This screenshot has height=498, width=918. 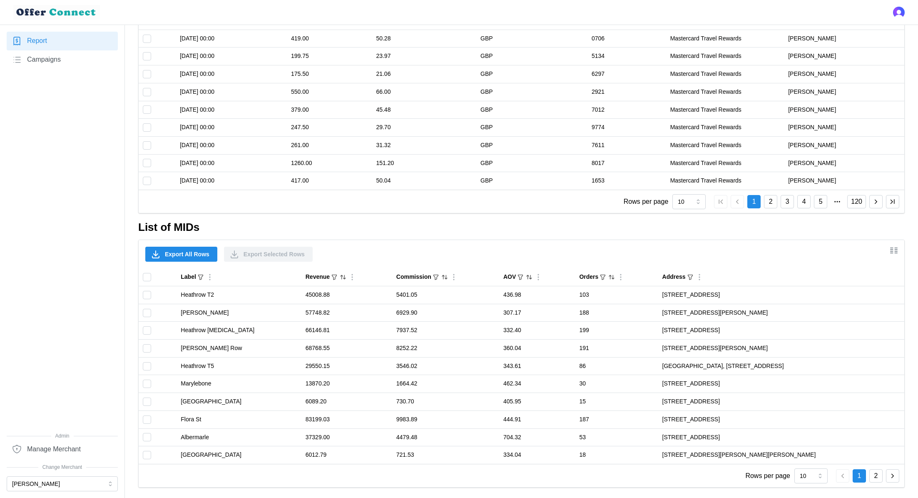 I want to click on td: 66.00, so click(x=424, y=92).